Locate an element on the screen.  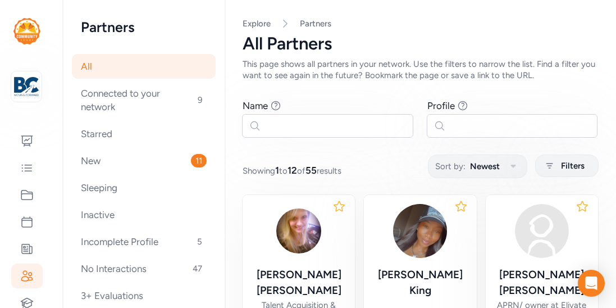
a: Partners is located at coordinates (316, 24).